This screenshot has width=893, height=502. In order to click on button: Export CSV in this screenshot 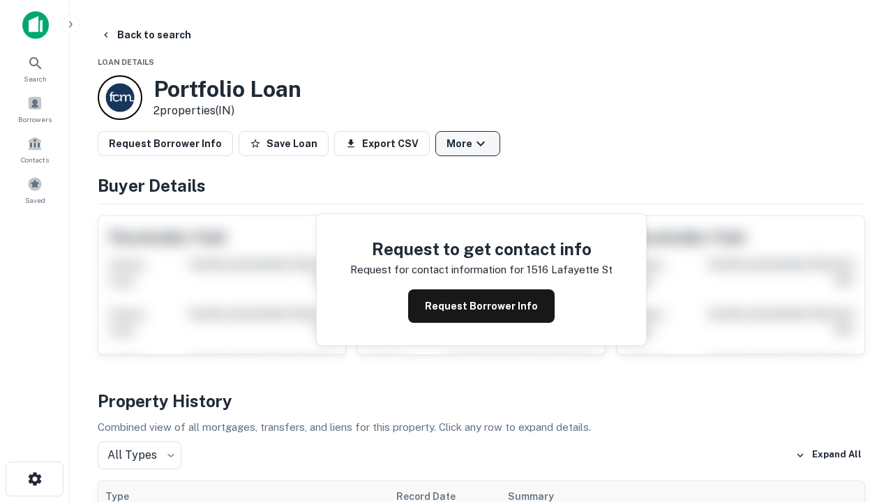, I will do `click(382, 144)`.